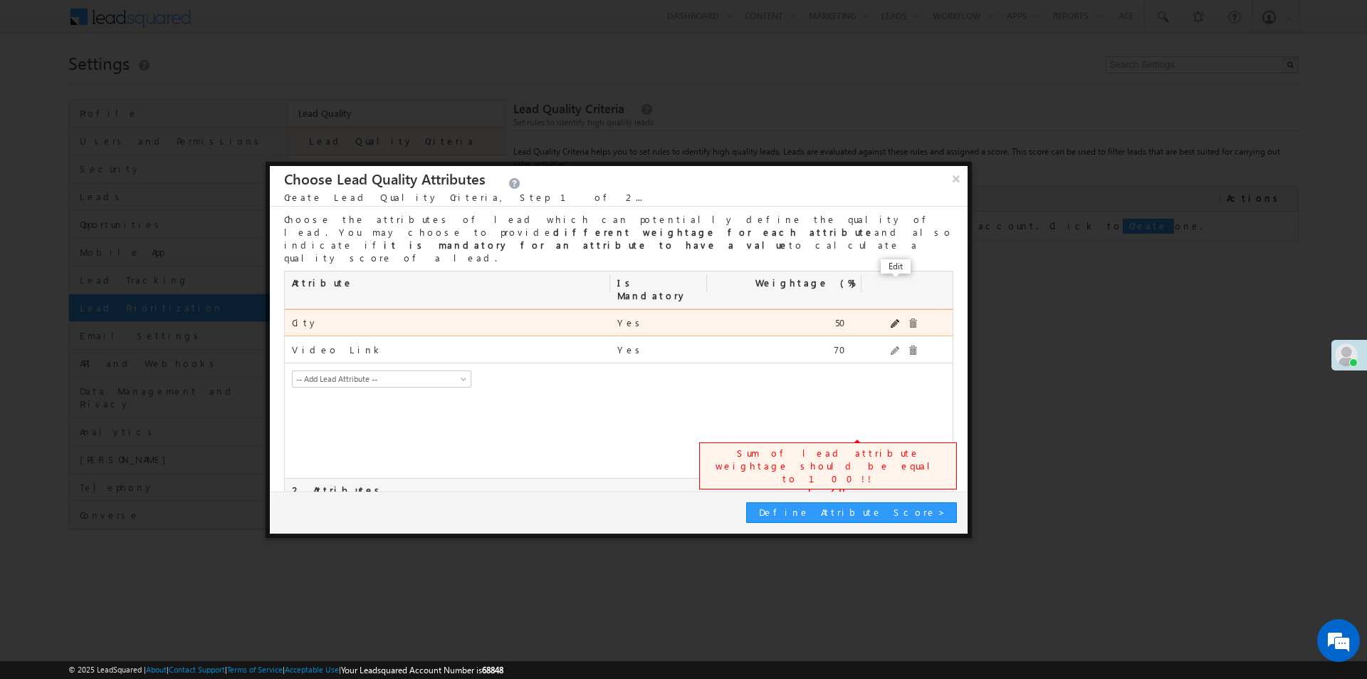 The image size is (1367, 679). I want to click on div: Weightage (%), so click(784, 283).